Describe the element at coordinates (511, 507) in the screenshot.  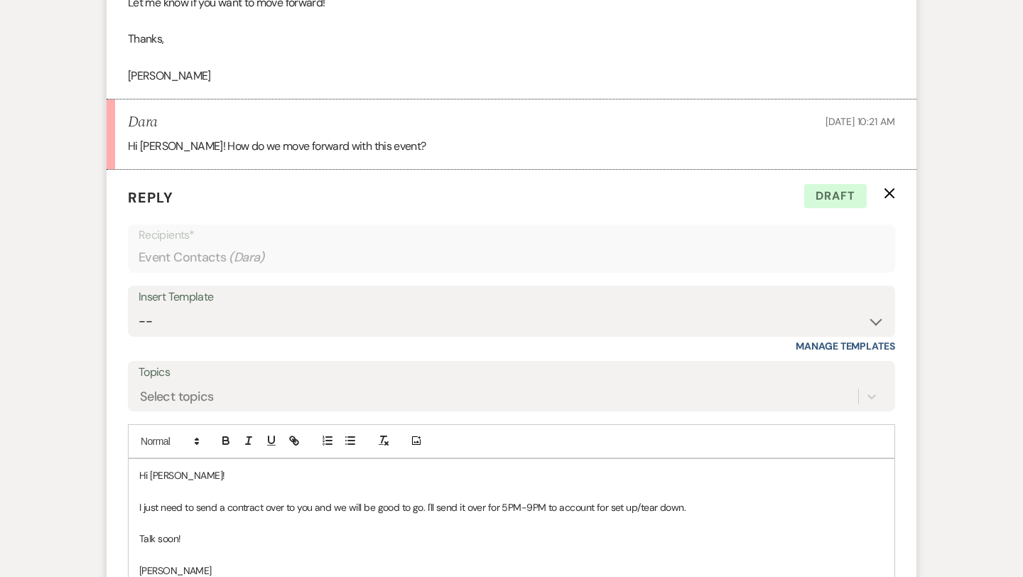
I see `p: I just need to send a contract over to you and we will be good to go. I'll send it over for 5PM-9...` at that location.